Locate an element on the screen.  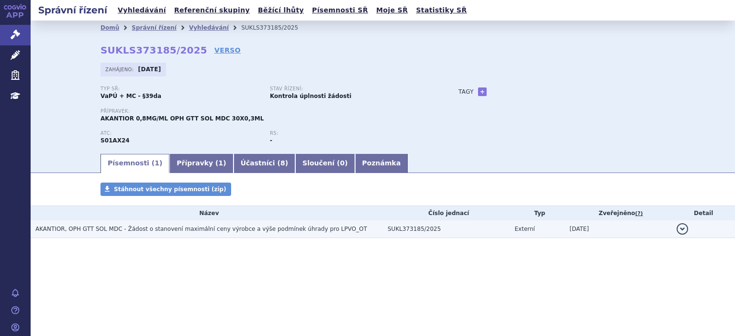
td: SUKL373185/2025 is located at coordinates (446, 229).